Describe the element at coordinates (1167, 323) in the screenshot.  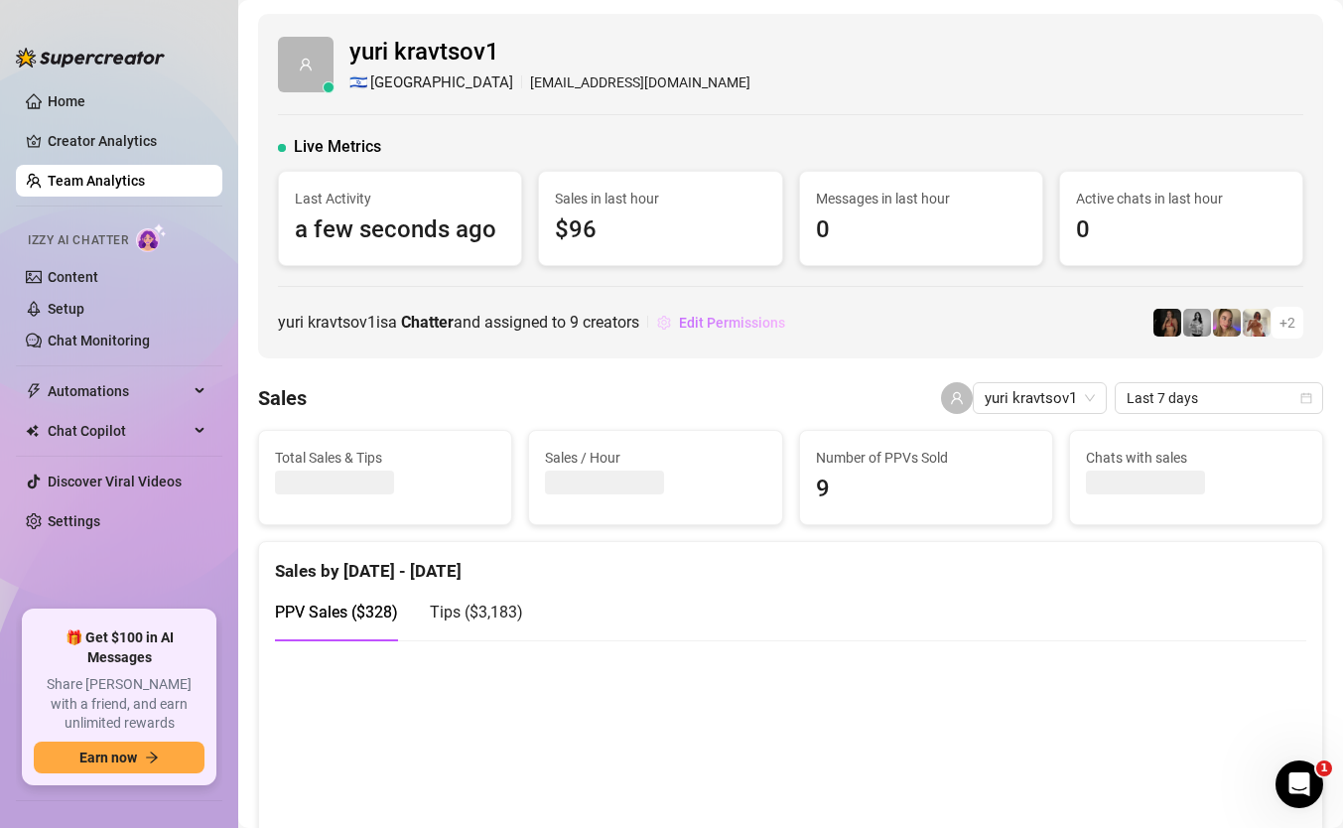
I see `img: D` at that location.